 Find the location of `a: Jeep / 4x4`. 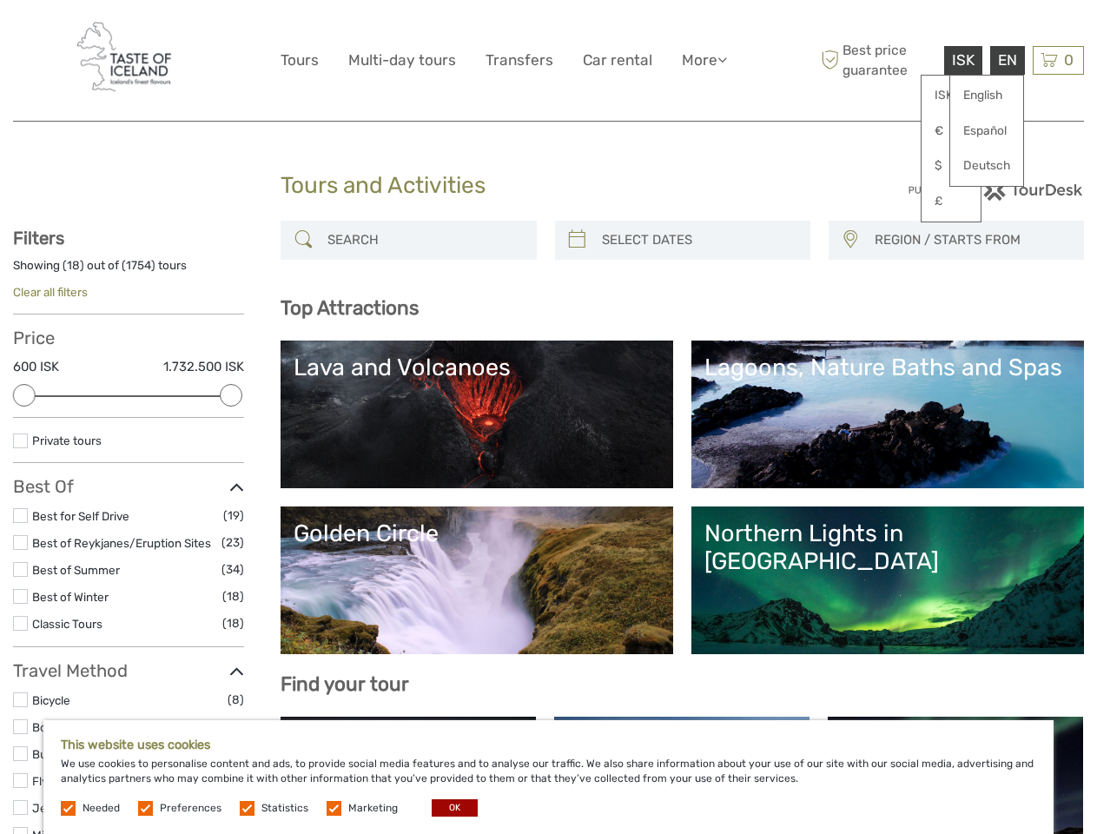

a: Jeep / 4x4 is located at coordinates (62, 808).